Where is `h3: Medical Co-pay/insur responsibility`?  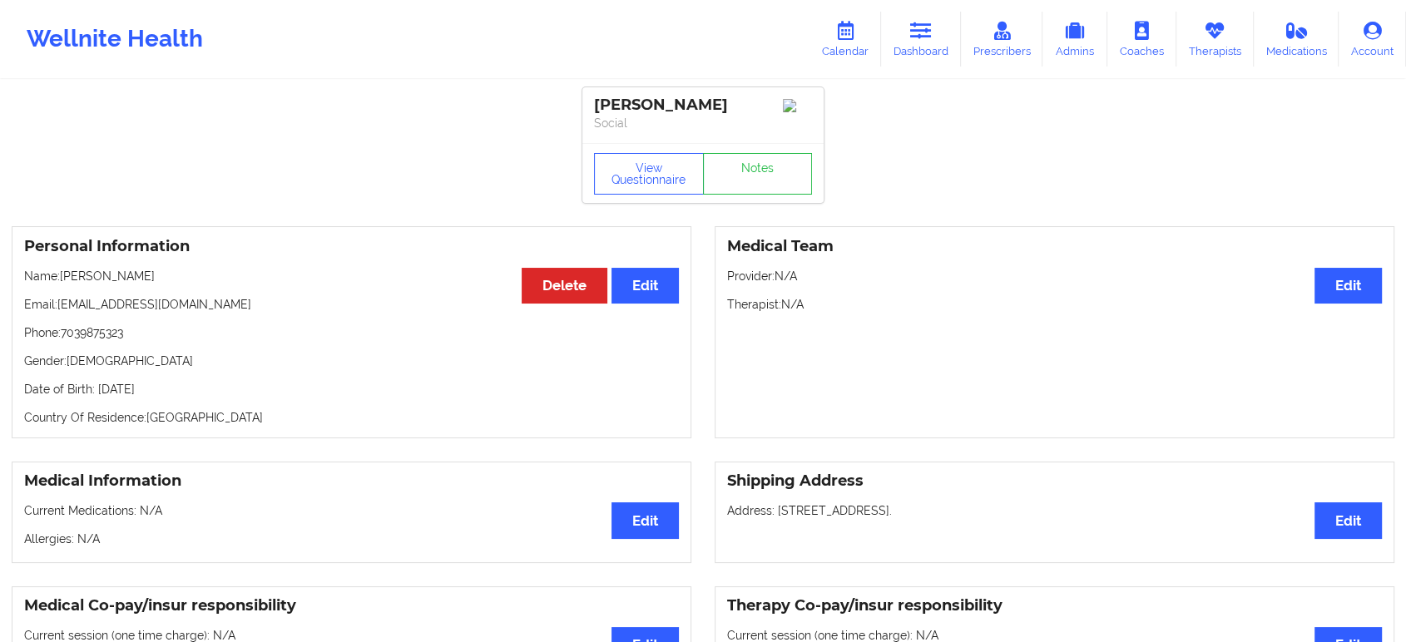
h3: Medical Co-pay/insur responsibility is located at coordinates (351, 606).